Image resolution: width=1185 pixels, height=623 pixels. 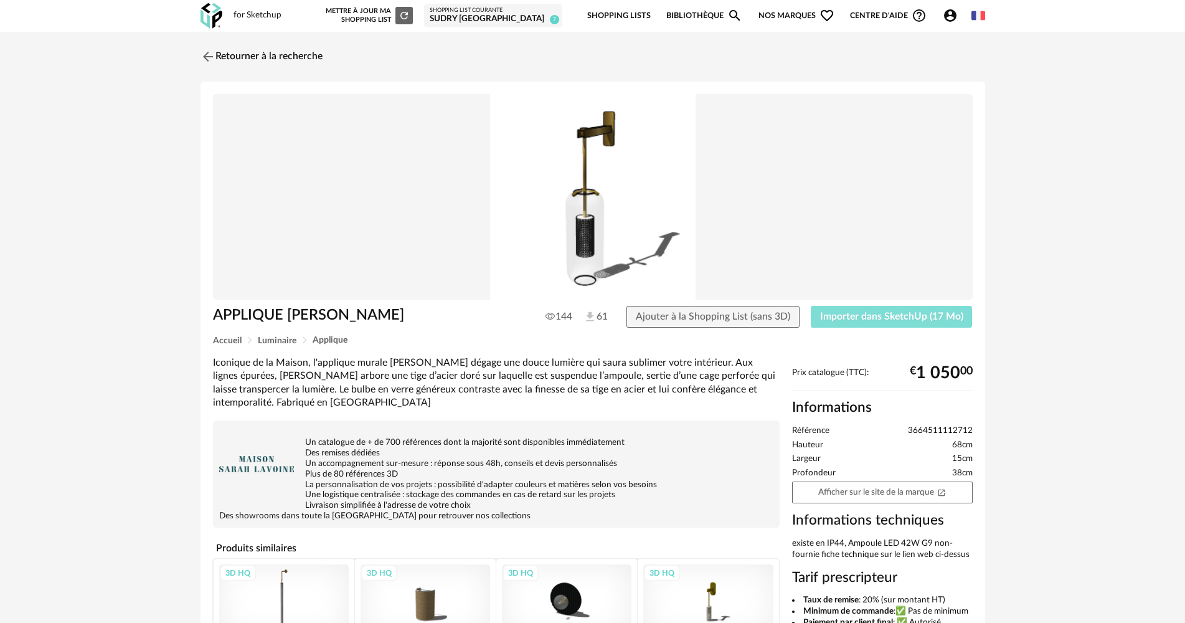 What do you see at coordinates (882, 520) in the screenshot?
I see `h3: Informations techniques` at bounding box center [882, 520].